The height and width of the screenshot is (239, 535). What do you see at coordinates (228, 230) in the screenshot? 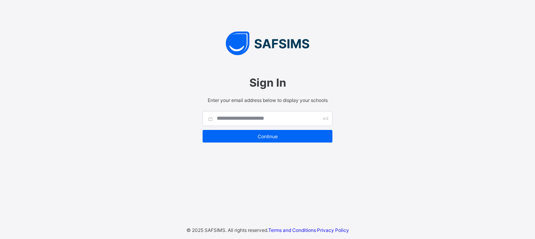
I see `span: © 2025 SAFSIMS. All rights reserved.` at bounding box center [228, 230].